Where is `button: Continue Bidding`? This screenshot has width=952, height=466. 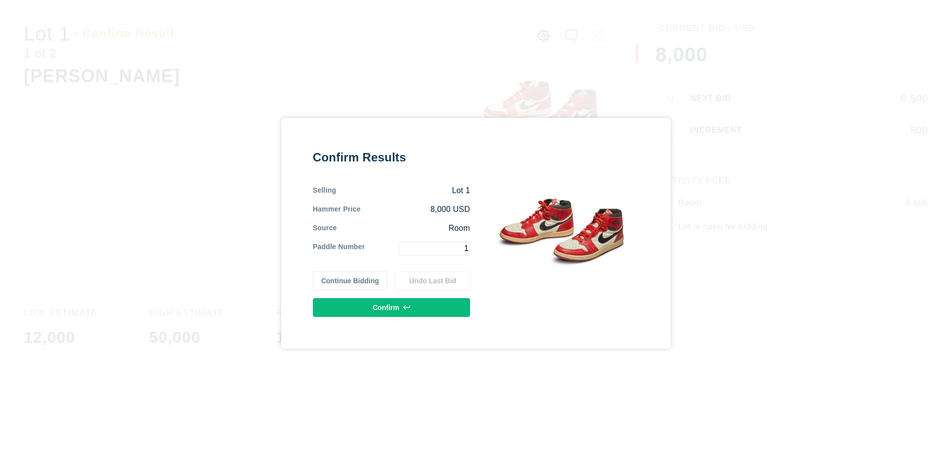 button: Continue Bidding is located at coordinates (350, 281).